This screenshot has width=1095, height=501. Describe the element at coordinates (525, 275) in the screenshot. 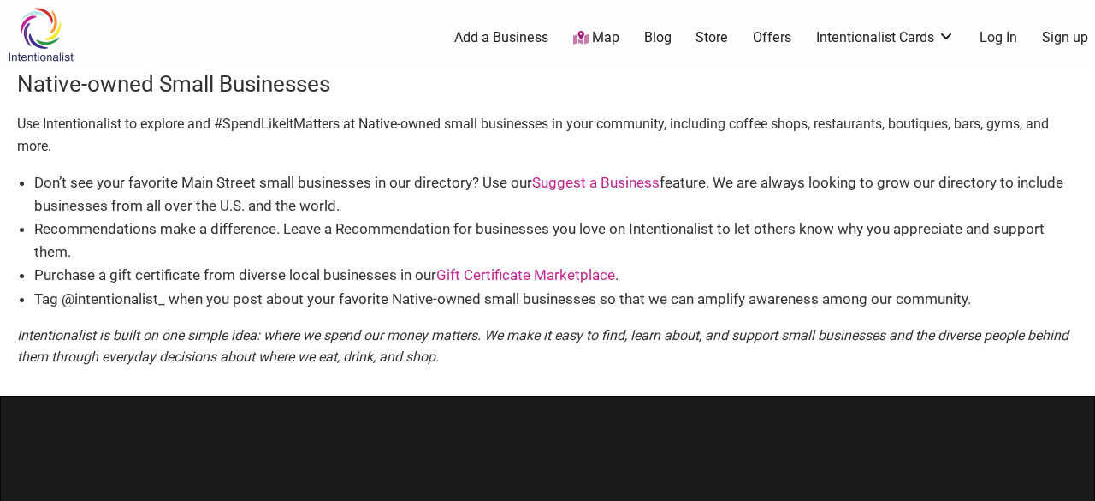

I see `a: Gift Certificate Marketplace` at that location.